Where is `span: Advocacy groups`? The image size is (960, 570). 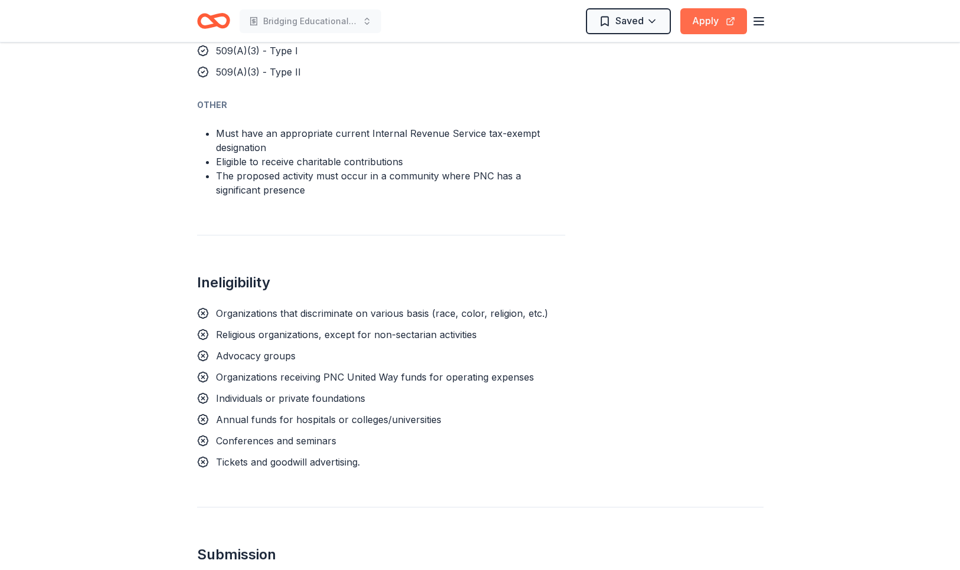 span: Advocacy groups is located at coordinates (255, 356).